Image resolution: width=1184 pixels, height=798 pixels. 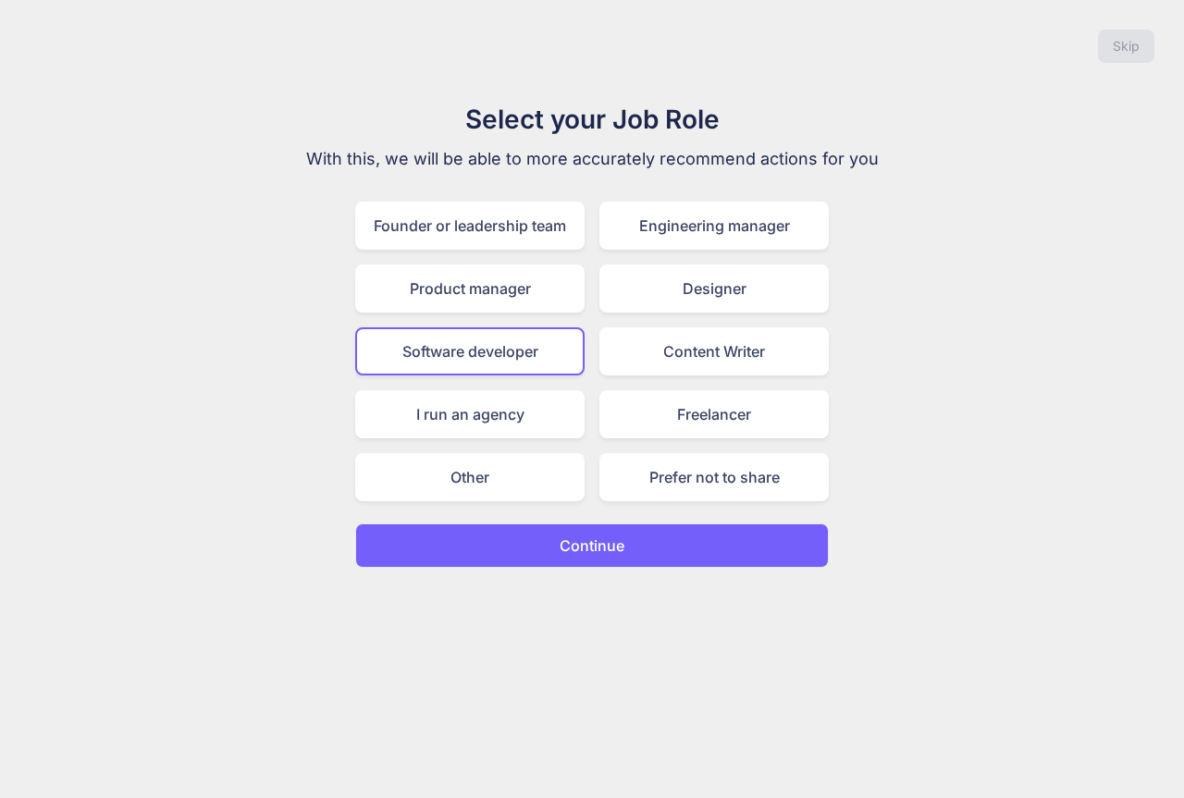 I want to click on div: Designer, so click(x=714, y=289).